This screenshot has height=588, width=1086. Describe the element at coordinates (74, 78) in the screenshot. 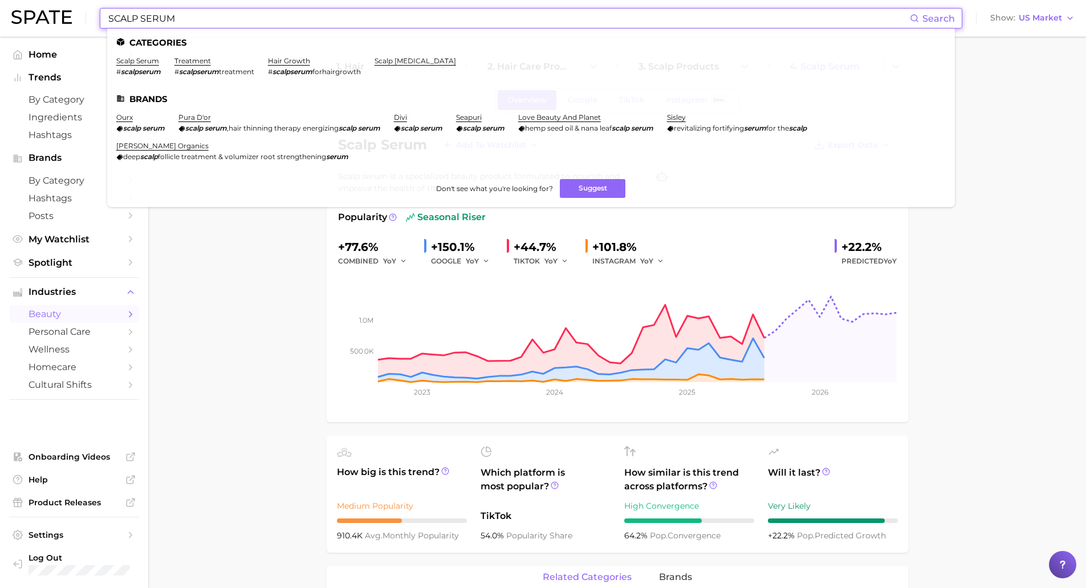

I see `button: Trends` at that location.